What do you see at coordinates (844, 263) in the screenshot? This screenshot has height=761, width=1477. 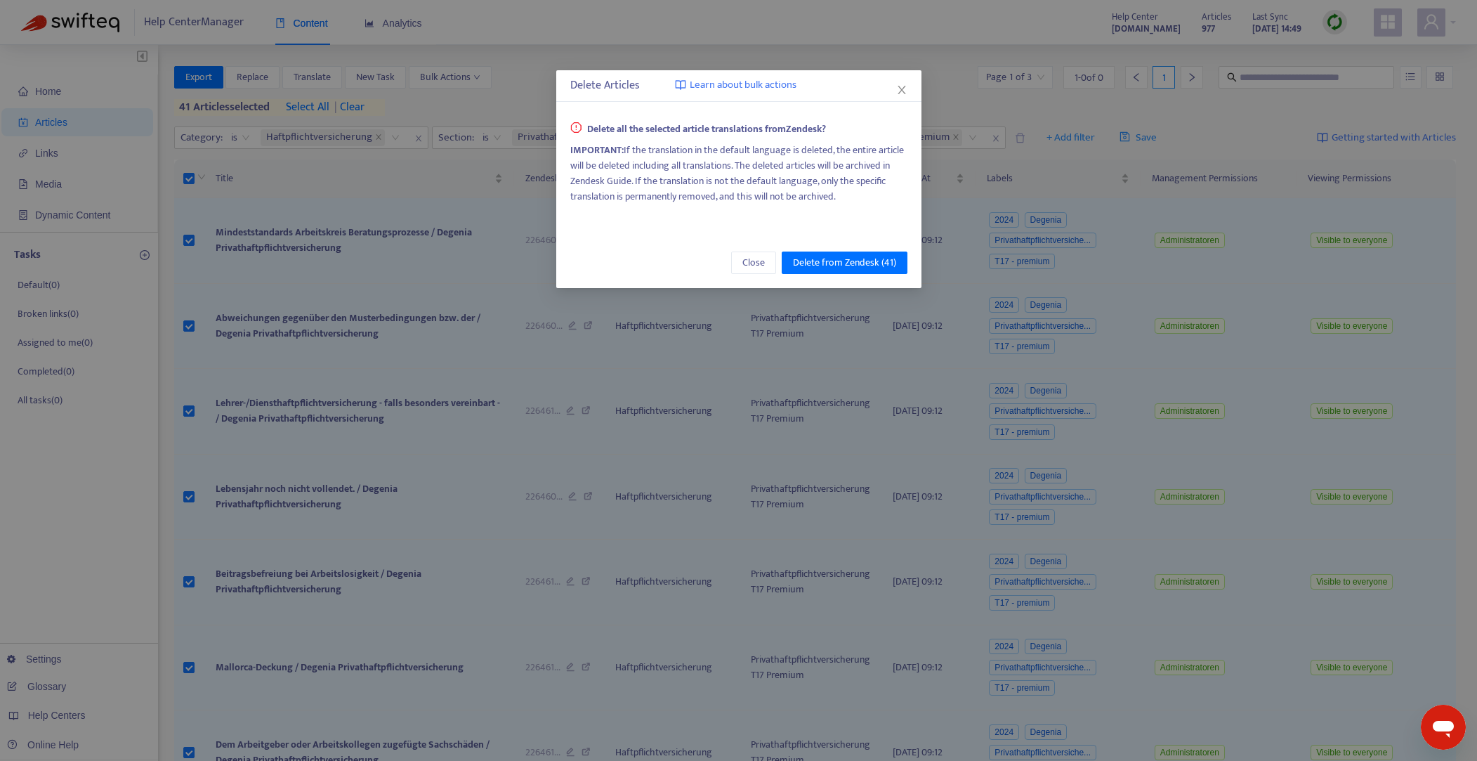 I see `button: Delete from Zendesk (41)` at bounding box center [844, 263].